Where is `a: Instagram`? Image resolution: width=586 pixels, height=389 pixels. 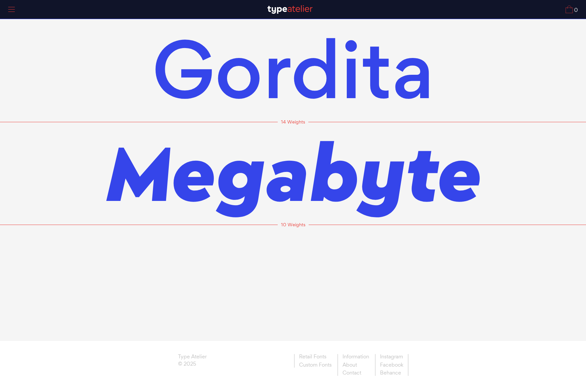
a: Instagram is located at coordinates (392, 357).